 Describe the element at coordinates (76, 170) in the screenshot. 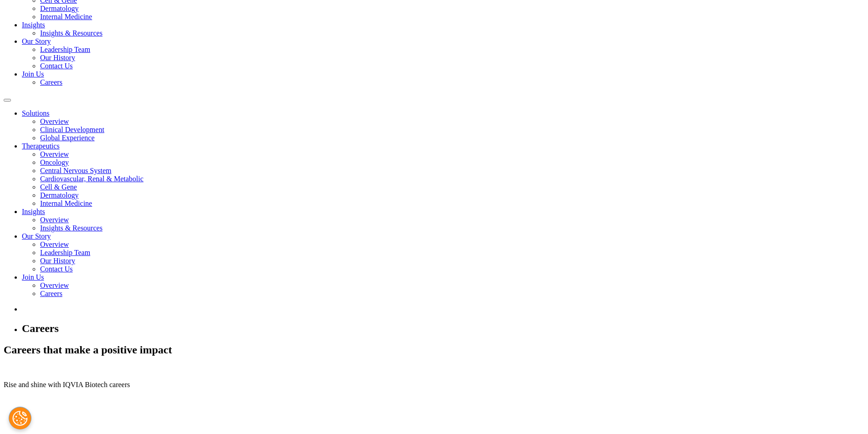

I see `a: Central Nervous System` at that location.